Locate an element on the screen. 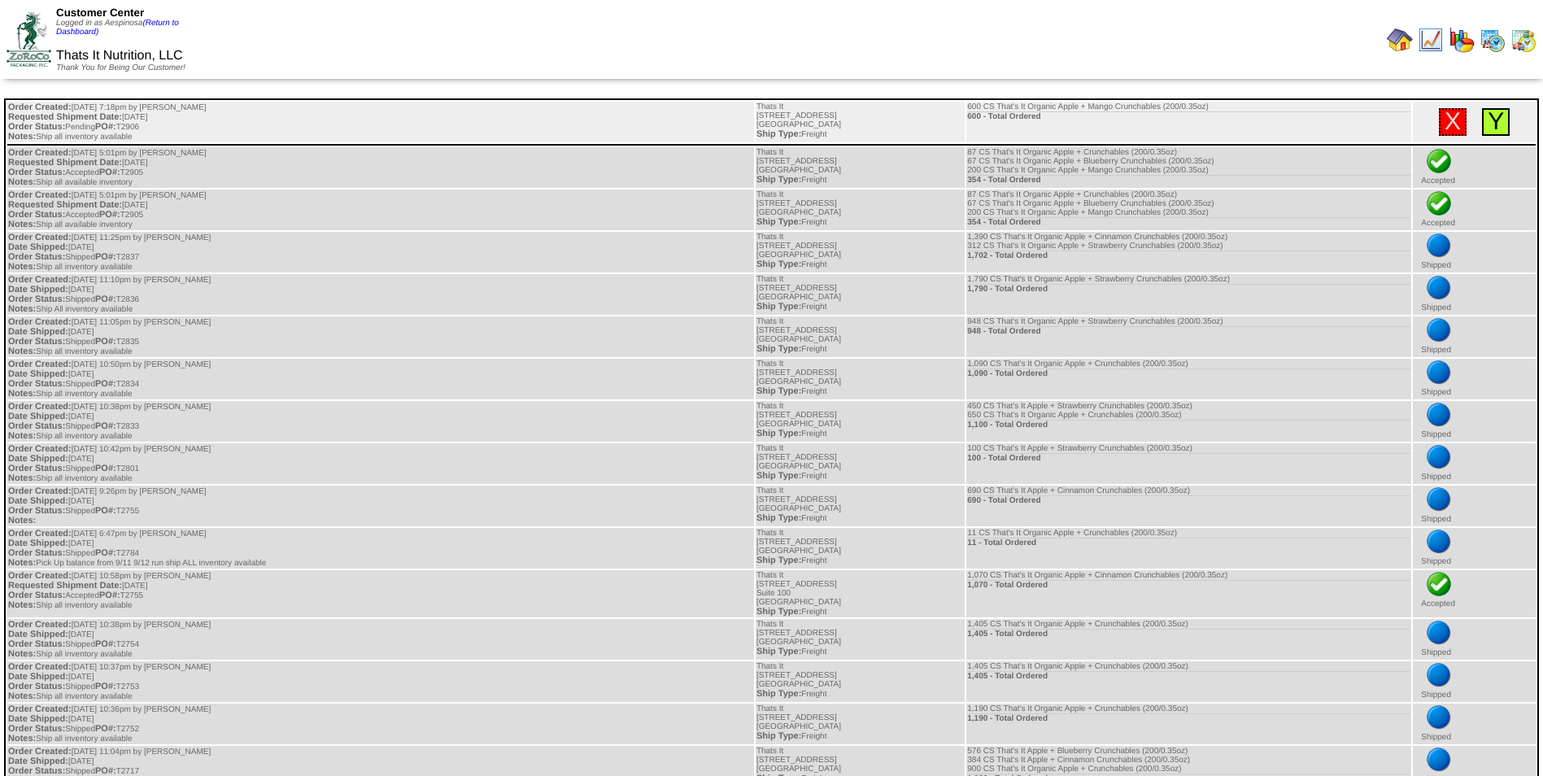 Image resolution: width=1543 pixels, height=776 pixels. img: check.png is located at coordinates (1439, 161).